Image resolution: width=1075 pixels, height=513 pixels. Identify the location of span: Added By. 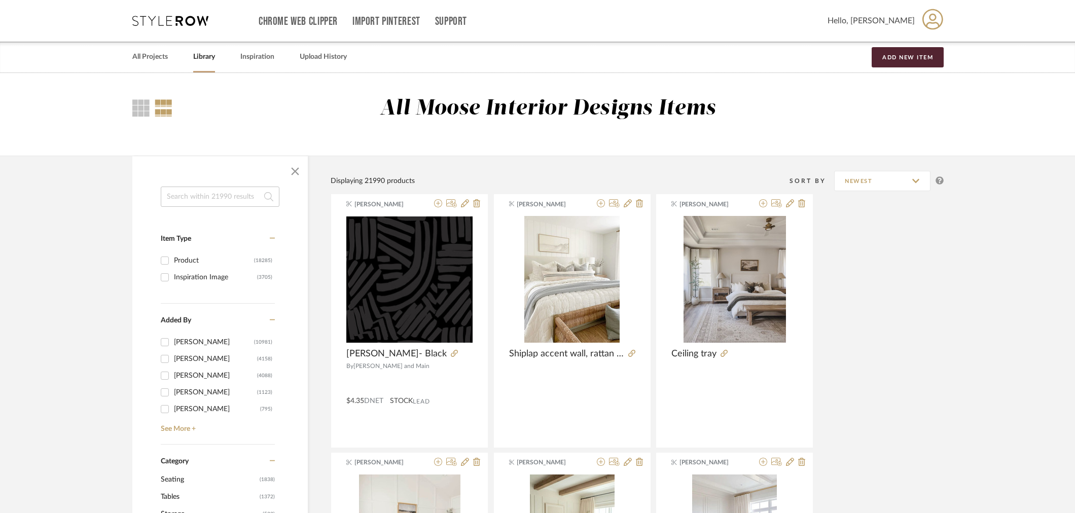
(176, 320).